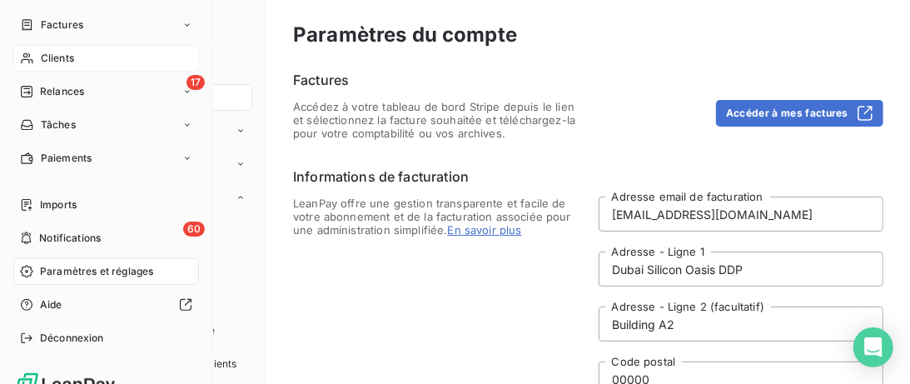 This screenshot has height=384, width=910. I want to click on span: Tâches, so click(58, 125).